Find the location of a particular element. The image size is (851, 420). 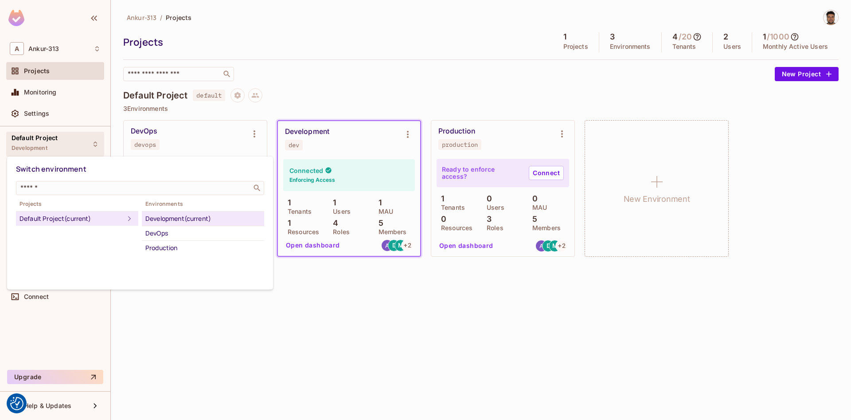

button: Consent Preferences is located at coordinates (17, 403).